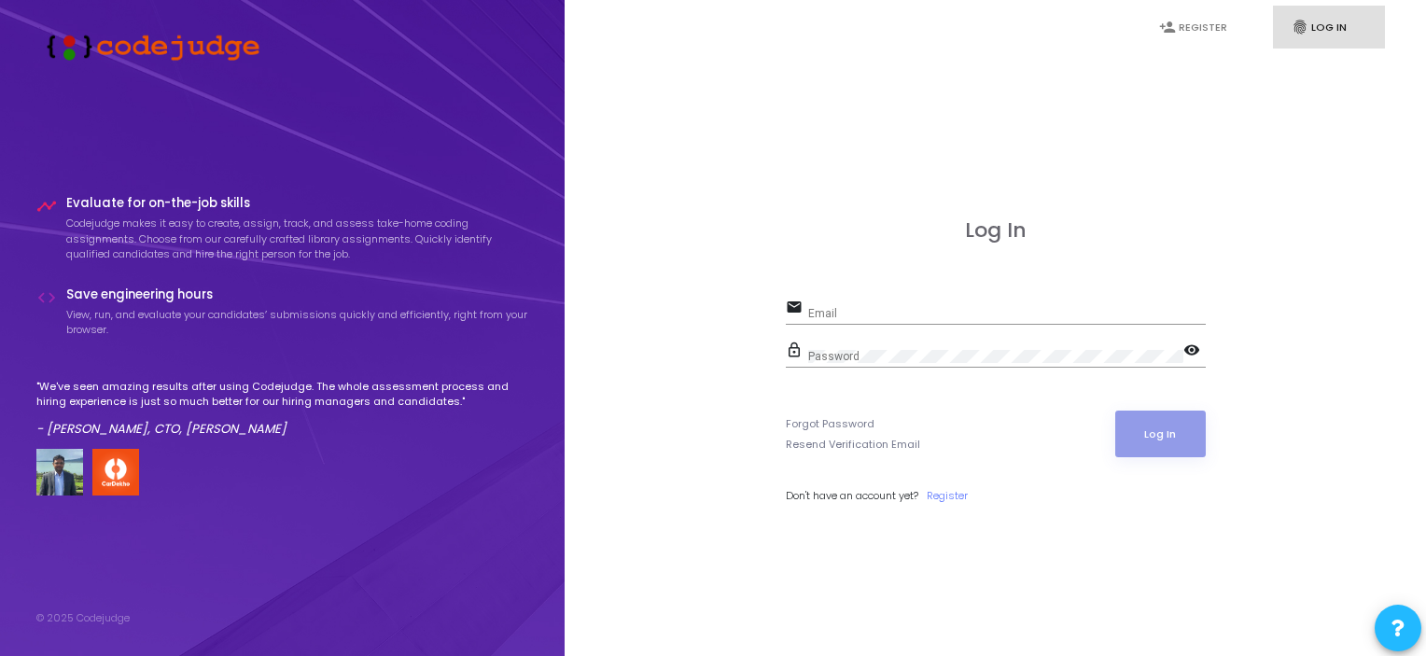  I want to click on div: © 2025 Codejudge, so click(83, 618).